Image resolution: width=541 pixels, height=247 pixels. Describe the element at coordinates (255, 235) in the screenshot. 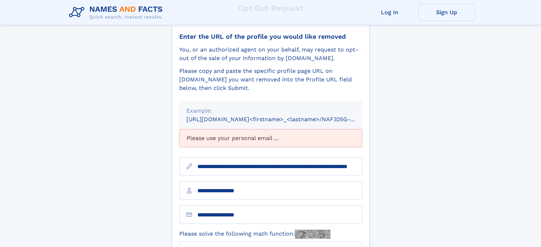

I see `label: Please solve the following math function:` at that location.